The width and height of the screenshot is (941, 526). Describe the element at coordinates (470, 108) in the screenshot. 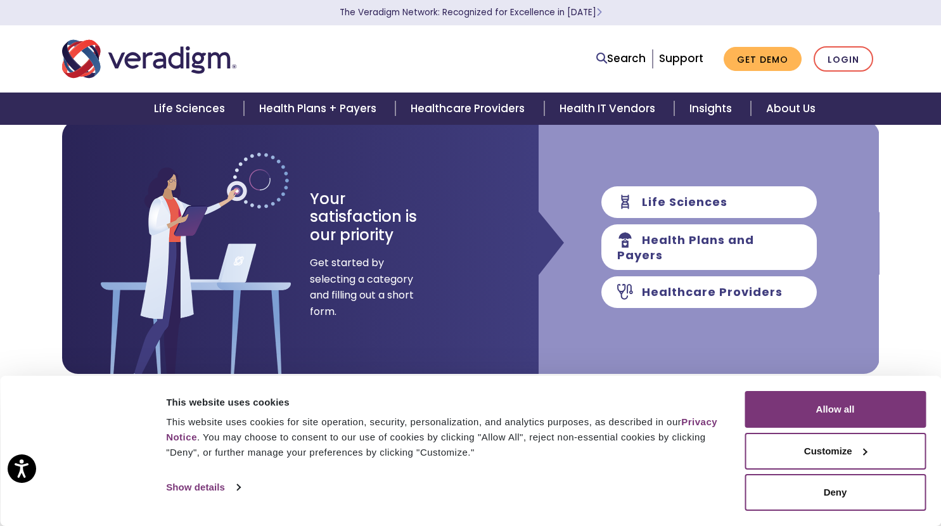

I see `a: Healthcare Providers` at that location.